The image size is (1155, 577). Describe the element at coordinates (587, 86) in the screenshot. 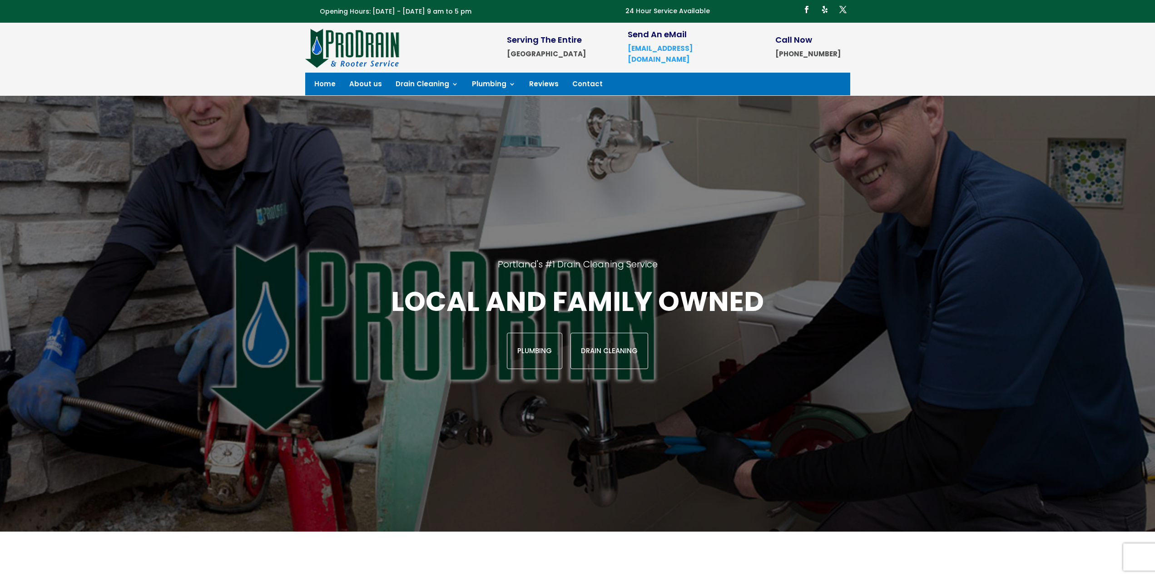

I see `a: Contact` at that location.